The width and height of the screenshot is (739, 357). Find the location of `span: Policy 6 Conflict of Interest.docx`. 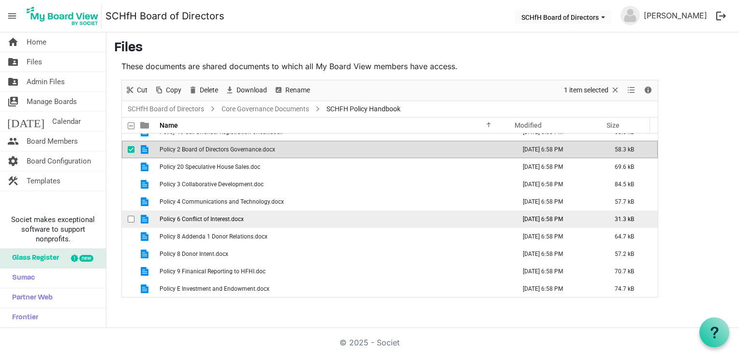

span: Policy 6 Conflict of Interest.docx is located at coordinates (202, 219).